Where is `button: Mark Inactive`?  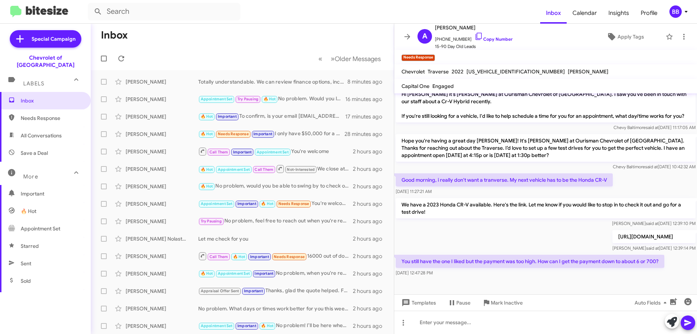 button: Mark Inactive is located at coordinates (503, 303).